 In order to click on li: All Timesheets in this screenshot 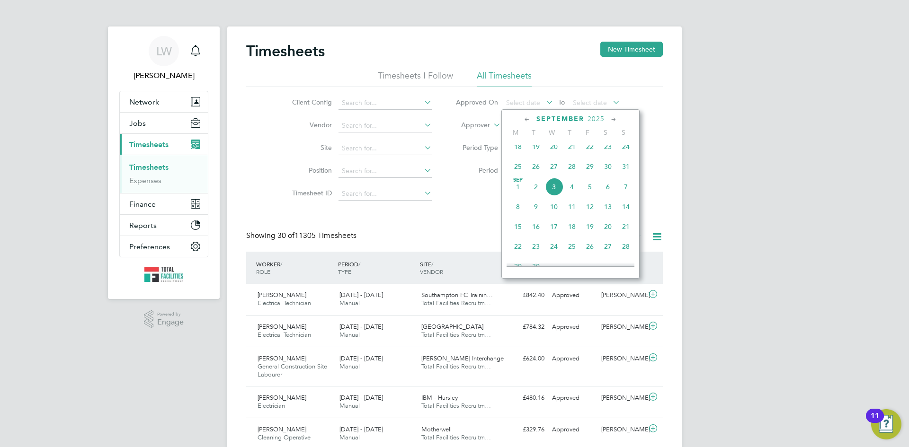, I will do `click(504, 79)`.